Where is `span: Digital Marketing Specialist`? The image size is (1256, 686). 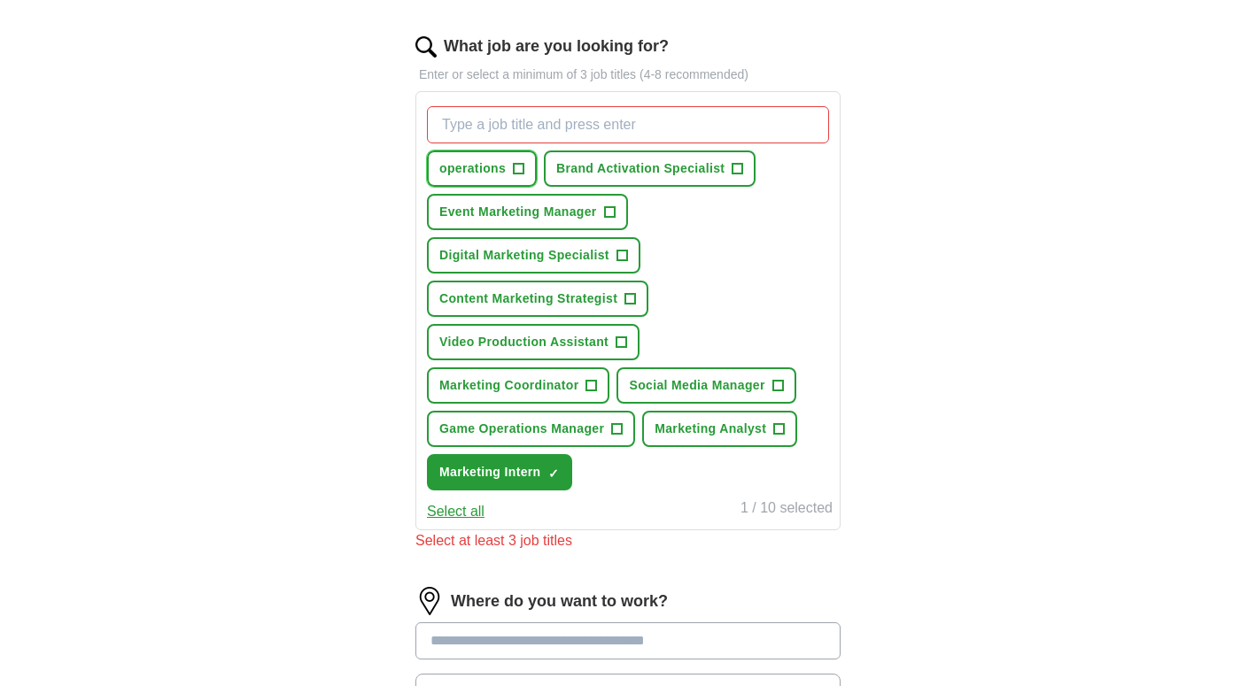 span: Digital Marketing Specialist is located at coordinates (524, 255).